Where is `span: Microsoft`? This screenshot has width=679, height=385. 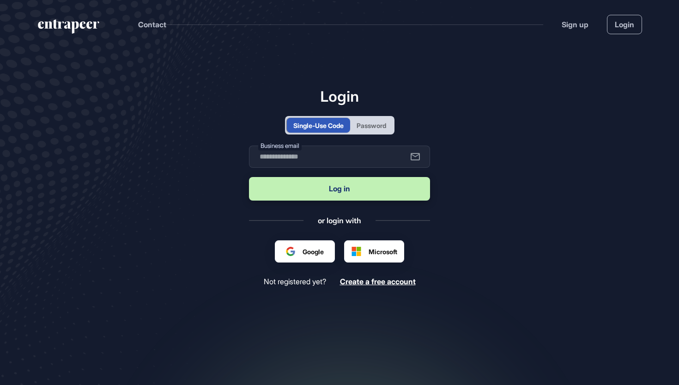 span: Microsoft is located at coordinates (383, 251).